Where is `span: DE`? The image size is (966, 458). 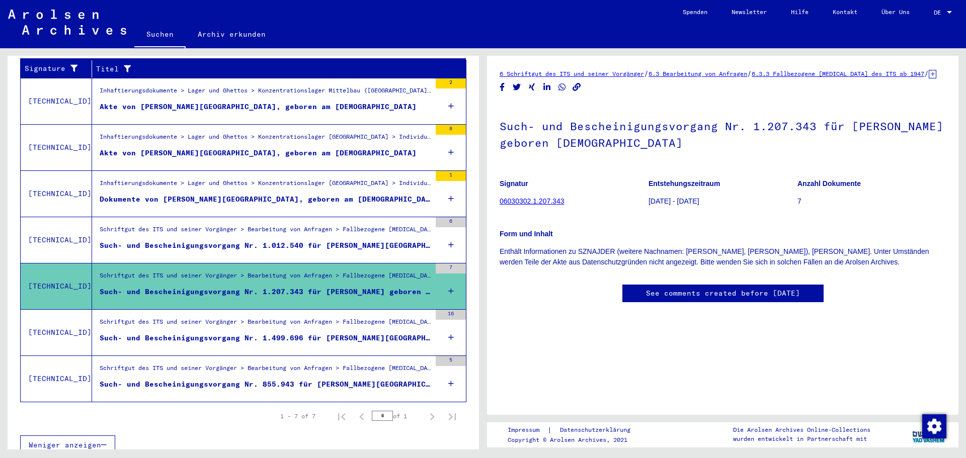
span: DE is located at coordinates (939, 13).